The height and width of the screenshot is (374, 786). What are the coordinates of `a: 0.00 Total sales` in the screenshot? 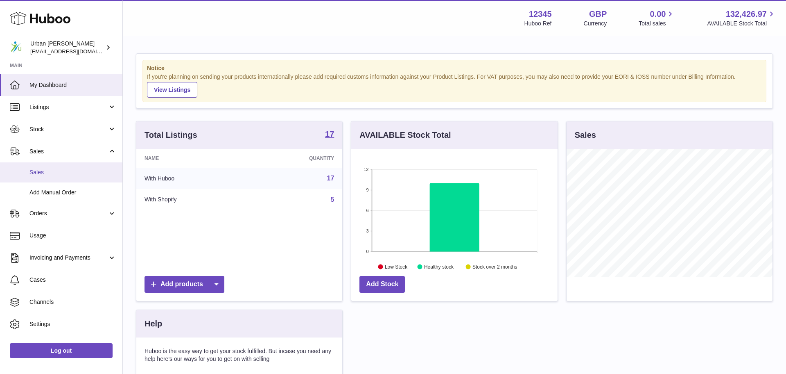 It's located at (657, 18).